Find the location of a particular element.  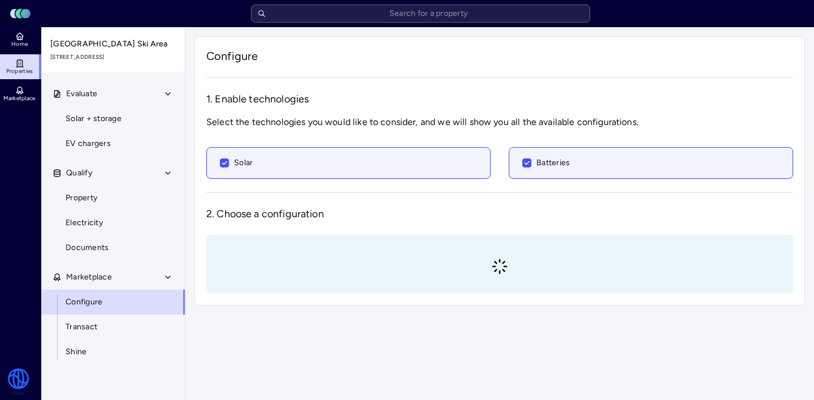

span: Solar + storage is located at coordinates (93, 119).